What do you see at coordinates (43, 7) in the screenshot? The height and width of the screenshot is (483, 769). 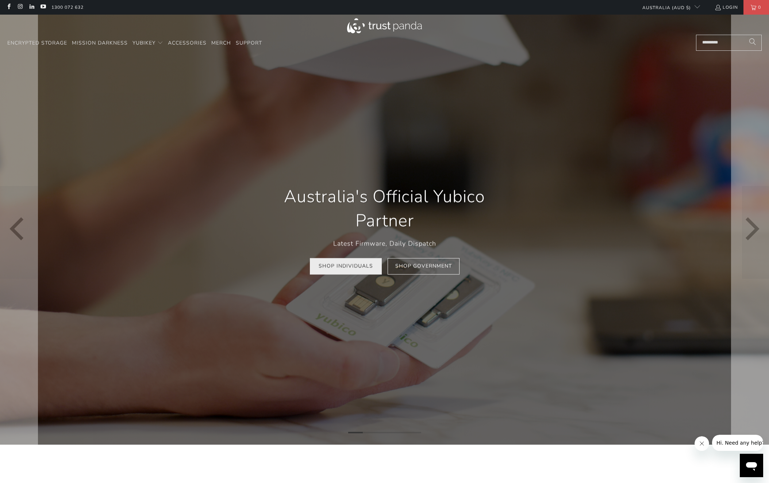 I see `a: Trust Panda Australia on YouTube` at bounding box center [43, 7].